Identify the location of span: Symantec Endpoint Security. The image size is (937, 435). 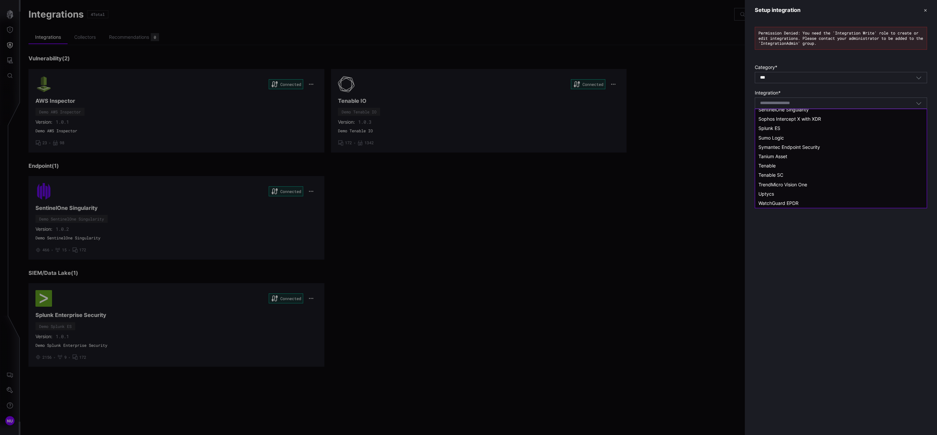
(789, 147).